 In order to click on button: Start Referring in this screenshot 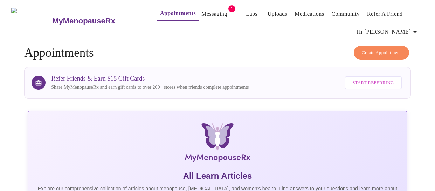, I will do `click(373, 83)`.